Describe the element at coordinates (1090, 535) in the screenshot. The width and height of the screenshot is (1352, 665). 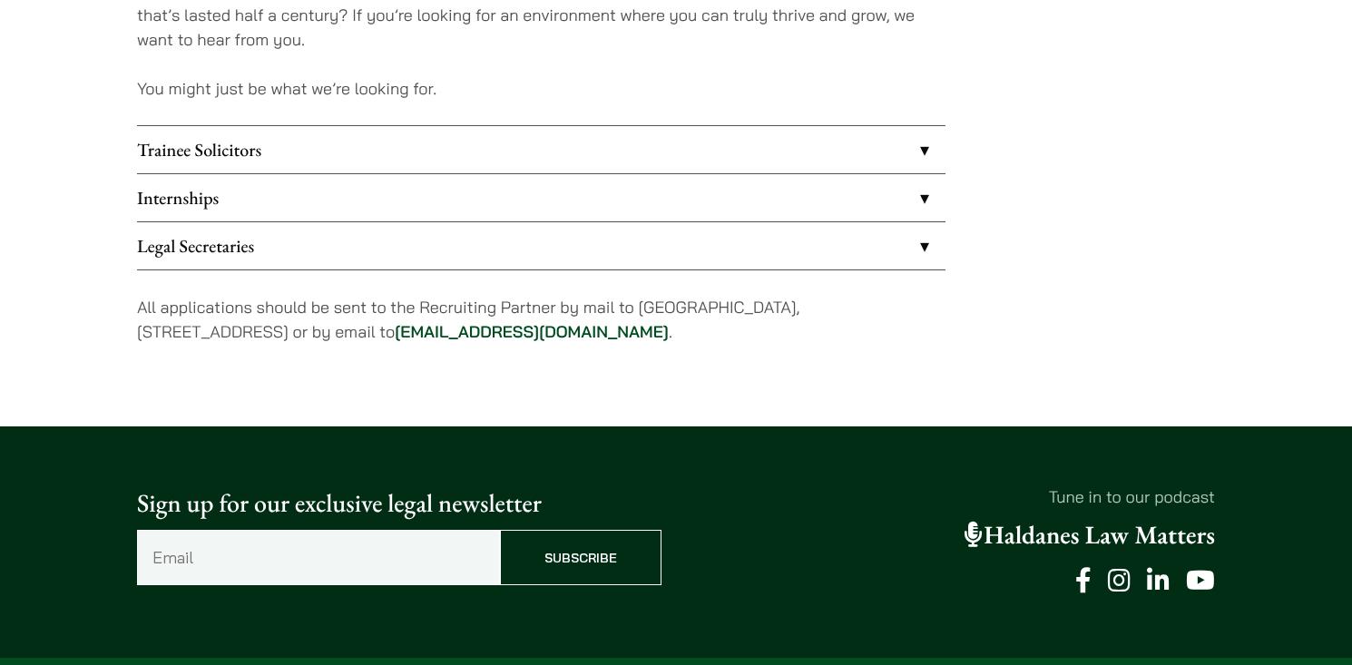
I see `a: Haldanes Law Matters` at that location.